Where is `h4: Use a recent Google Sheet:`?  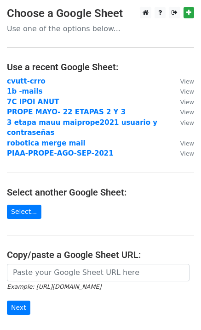
h4: Use a recent Google Sheet: is located at coordinates (100, 67).